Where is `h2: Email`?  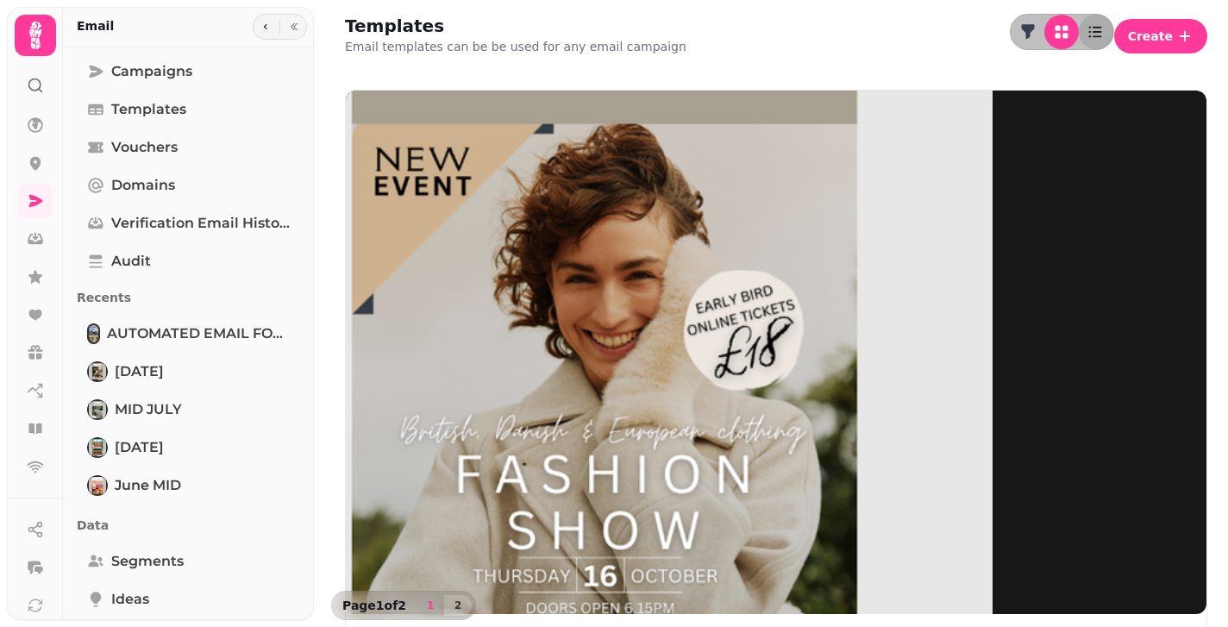
h2: Email is located at coordinates (95, 26).